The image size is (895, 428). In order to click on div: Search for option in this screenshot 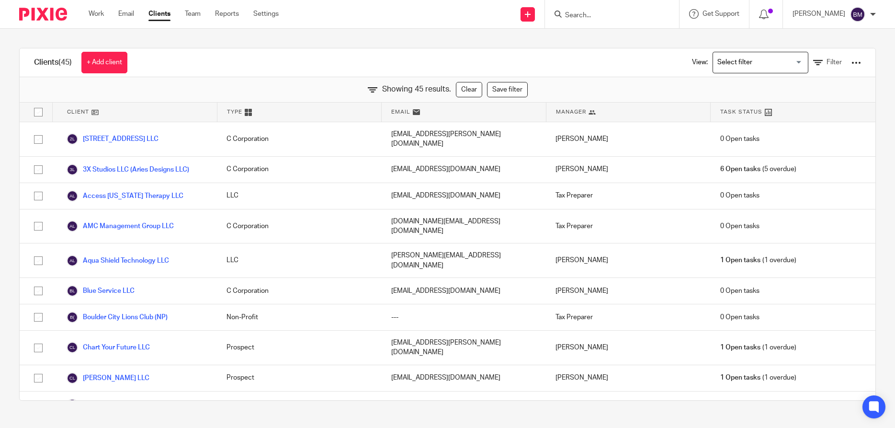, I will do `click(760, 62)`.